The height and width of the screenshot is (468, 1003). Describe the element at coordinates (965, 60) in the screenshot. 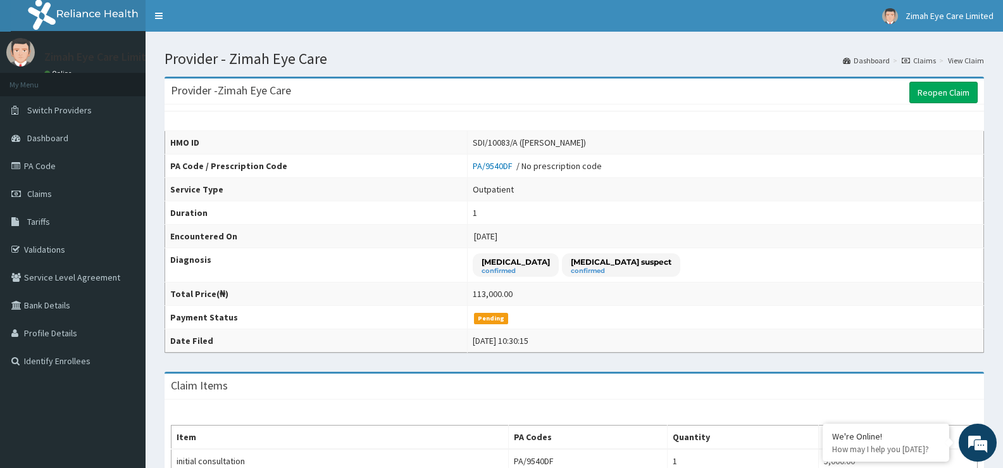

I see `a: View Claim` at that location.